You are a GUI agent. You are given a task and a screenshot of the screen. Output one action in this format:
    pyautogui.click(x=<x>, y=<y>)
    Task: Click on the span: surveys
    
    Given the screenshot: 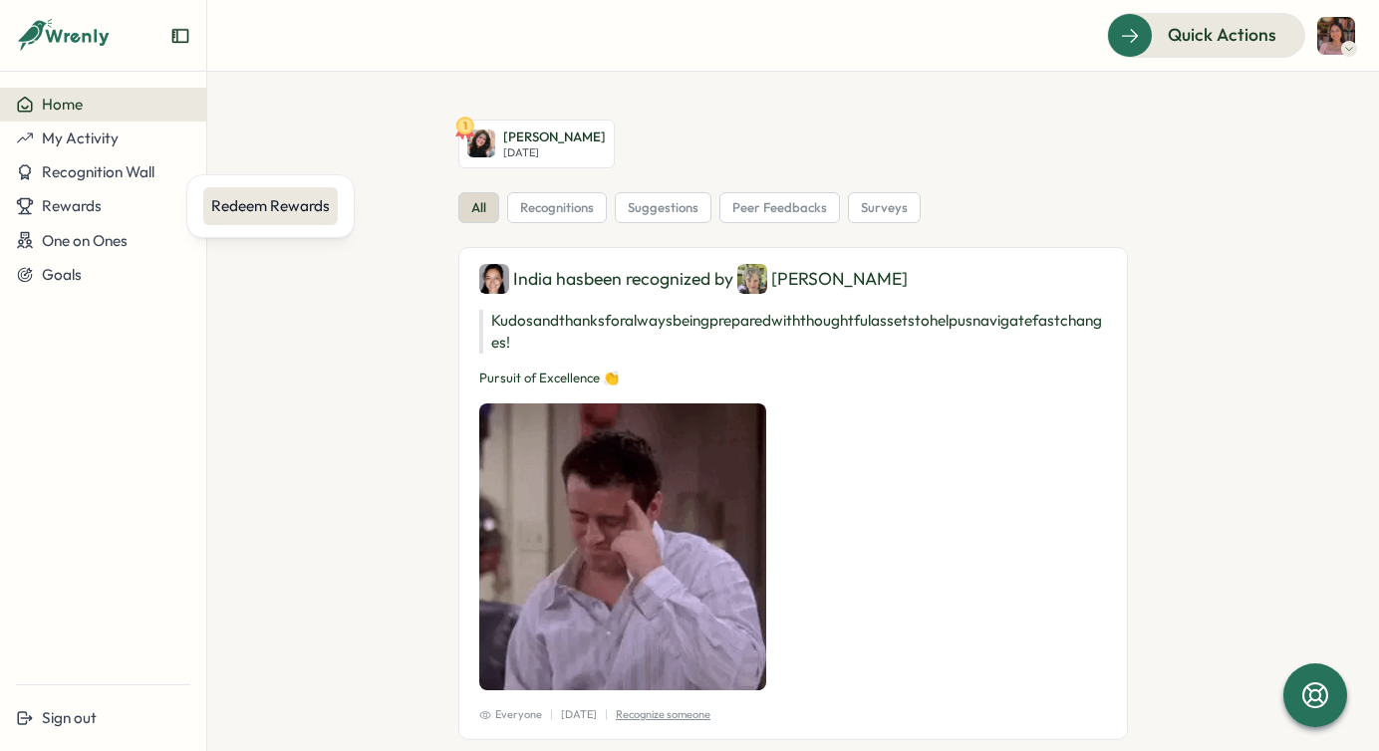 What is the action you would take?
    pyautogui.click(x=884, y=208)
    